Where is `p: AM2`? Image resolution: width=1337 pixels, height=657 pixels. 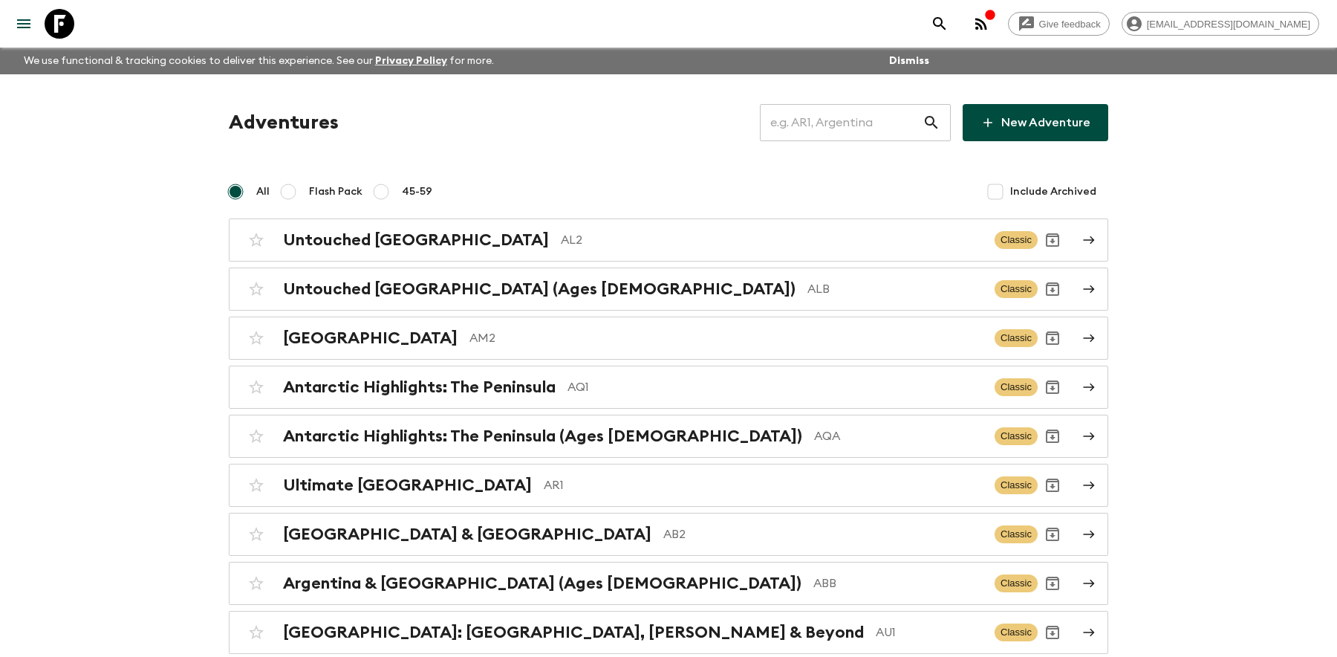
p: AM2 is located at coordinates (726, 338).